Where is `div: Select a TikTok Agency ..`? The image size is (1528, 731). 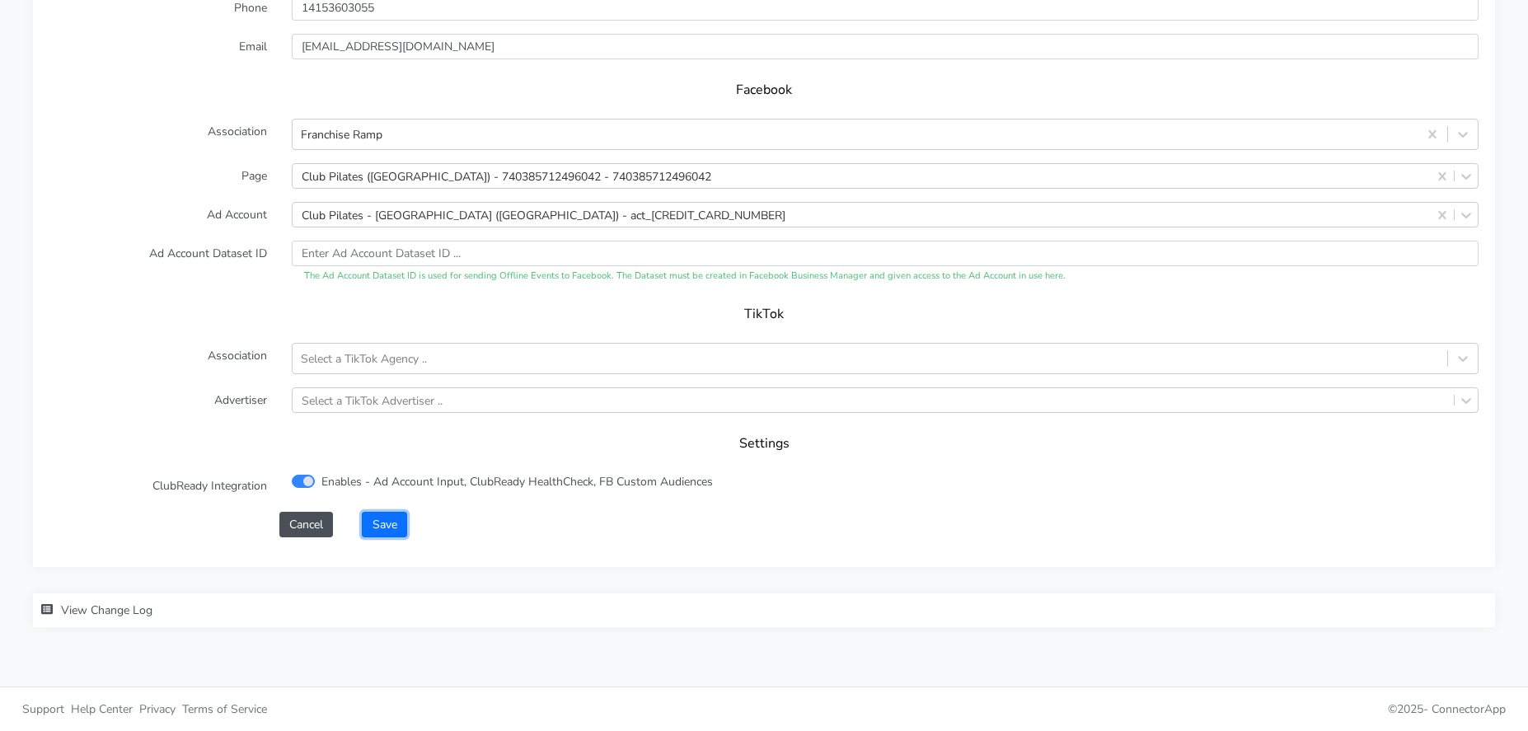
div: Select a TikTok Agency .. is located at coordinates (363, 359).